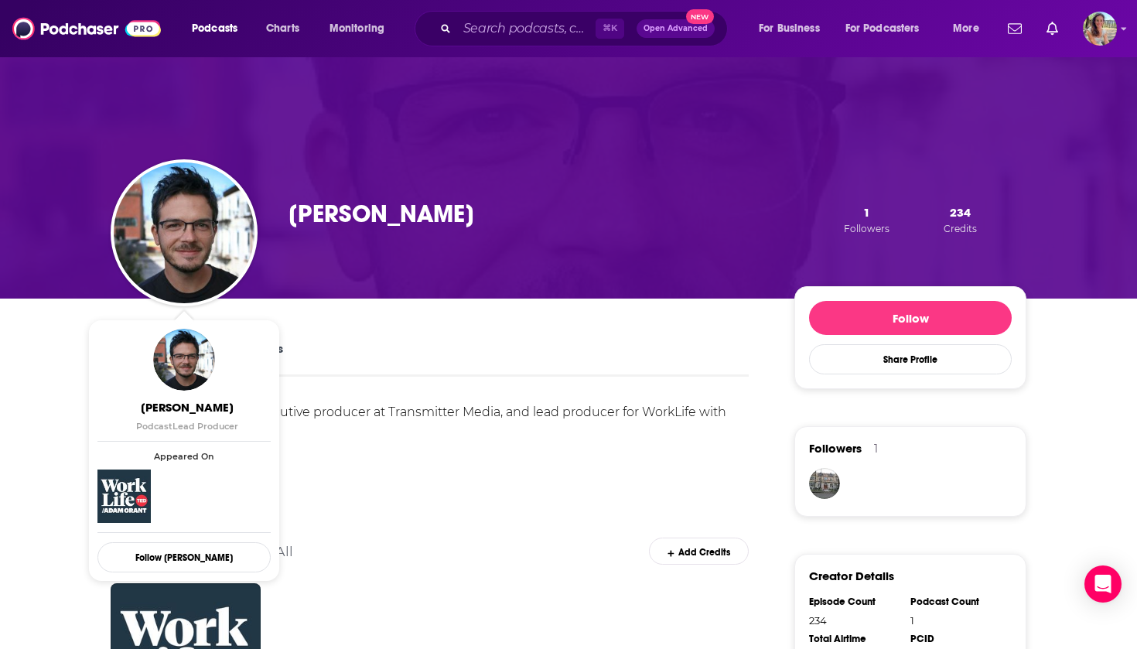 The image size is (1137, 649). Describe the element at coordinates (851, 575) in the screenshot. I see `h3: Creator Details` at that location.